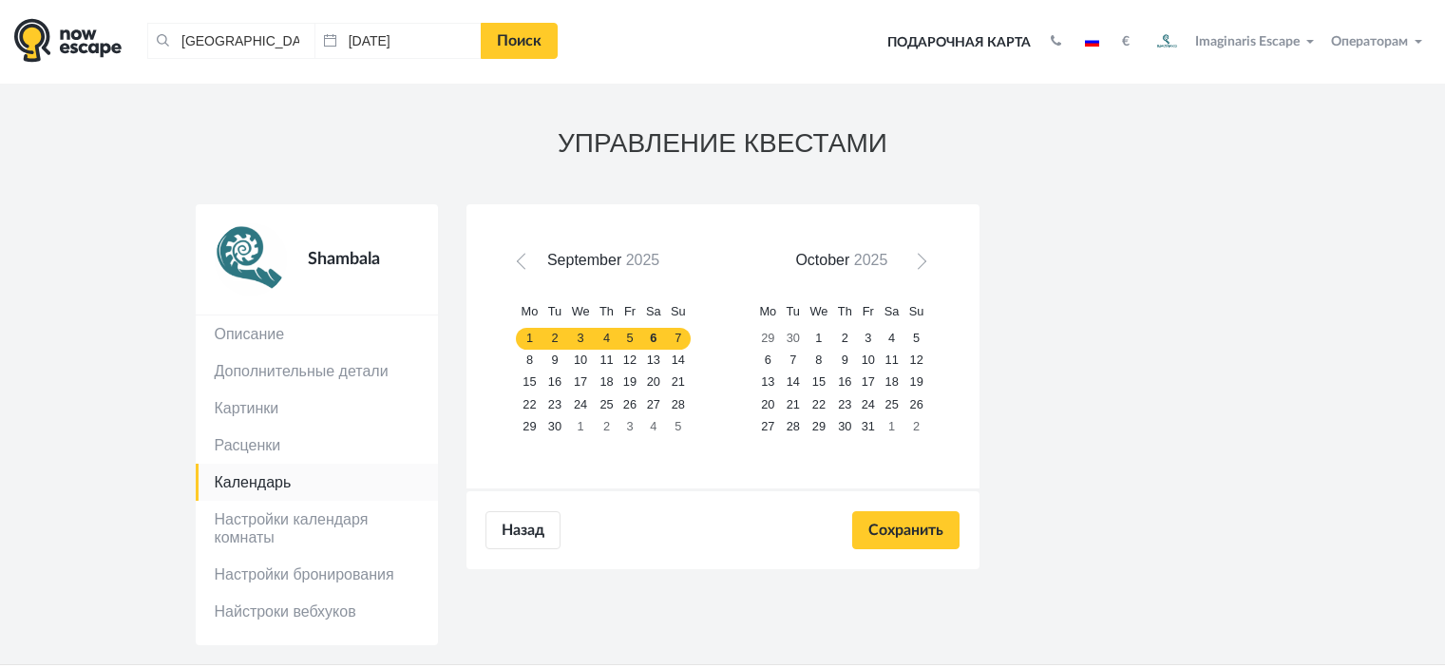  Describe the element at coordinates (793, 404) in the screenshot. I see `a: 21` at that location.